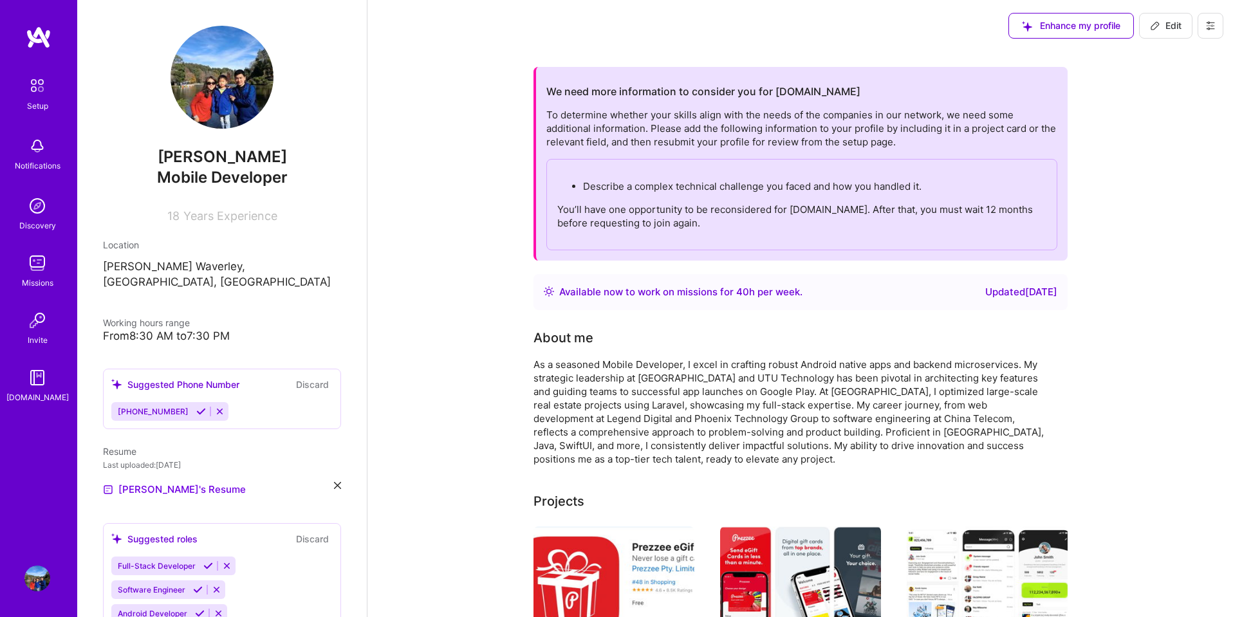 The image size is (1233, 617). What do you see at coordinates (37, 146) in the screenshot?
I see `img: bell` at bounding box center [37, 146].